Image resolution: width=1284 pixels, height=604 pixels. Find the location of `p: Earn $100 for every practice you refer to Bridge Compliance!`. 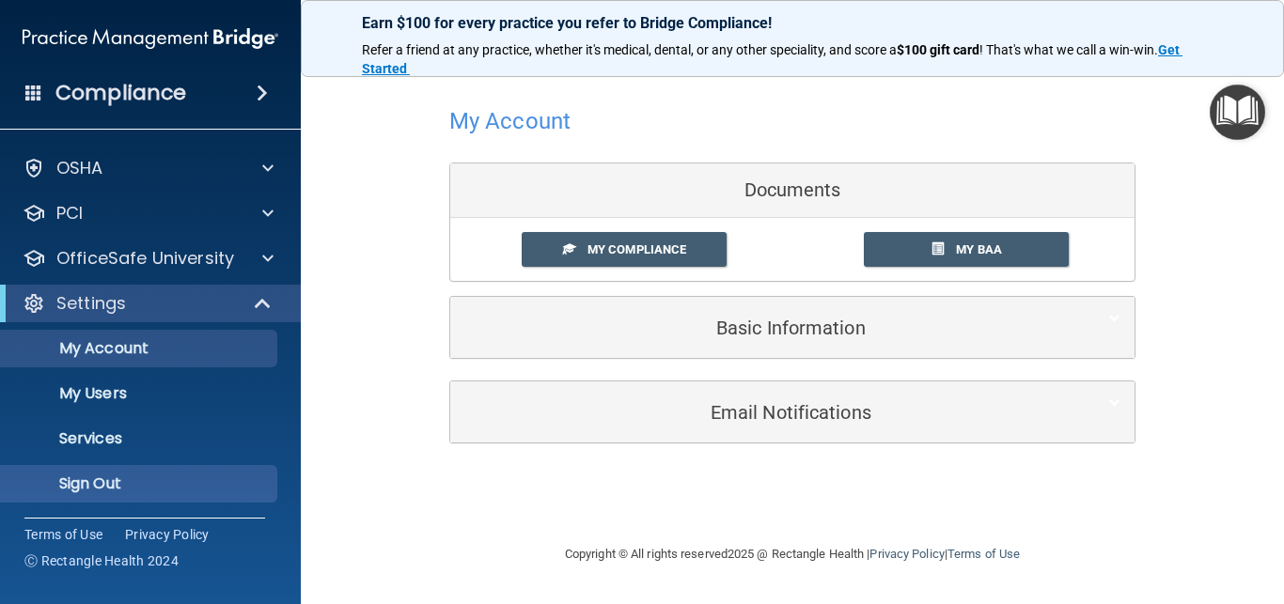

p: Earn $100 for every practice you refer to Bridge Compliance! is located at coordinates (792, 23).